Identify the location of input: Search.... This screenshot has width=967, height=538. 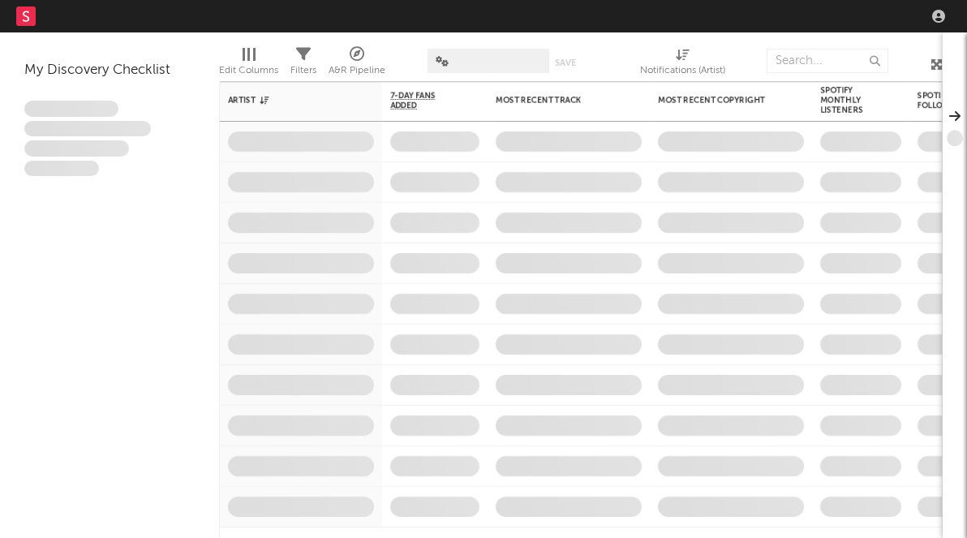
(827, 61).